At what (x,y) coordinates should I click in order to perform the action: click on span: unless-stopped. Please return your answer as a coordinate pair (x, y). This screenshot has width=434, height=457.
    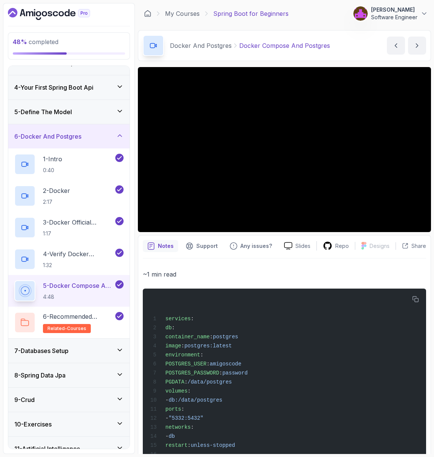
    Looking at the image, I should click on (213, 445).